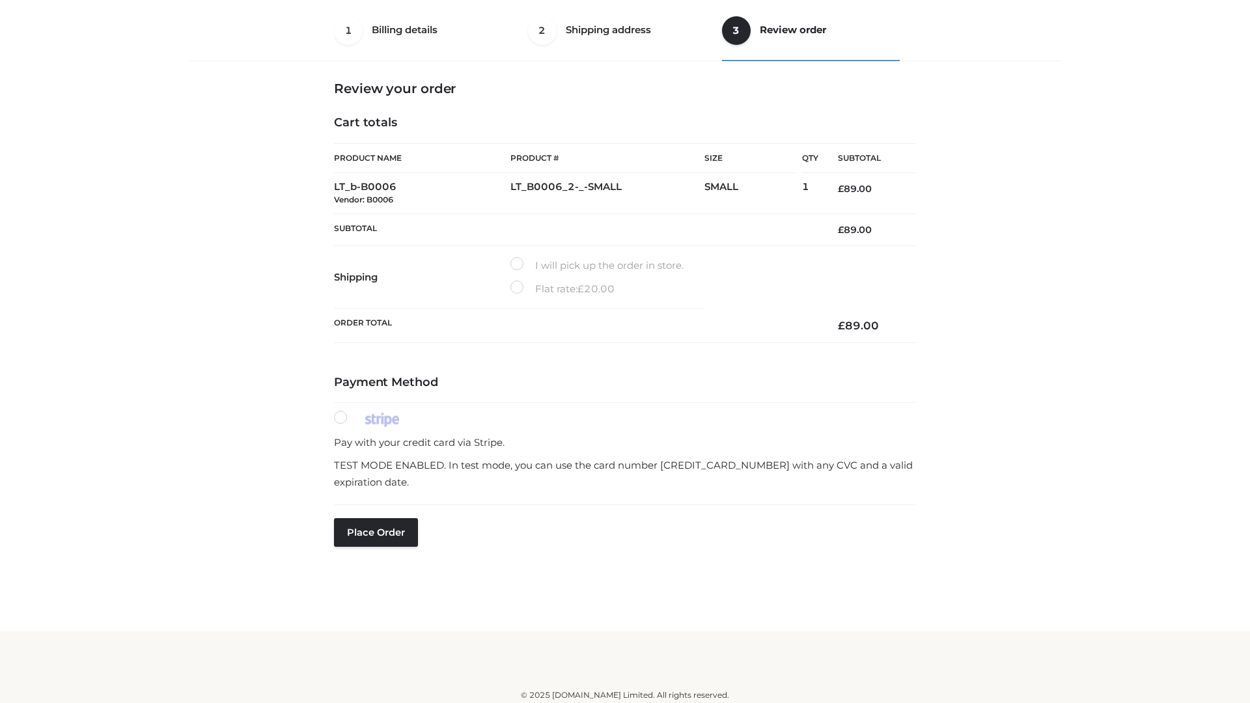 The height and width of the screenshot is (703, 1250). I want to click on td: SMALL, so click(753, 193).